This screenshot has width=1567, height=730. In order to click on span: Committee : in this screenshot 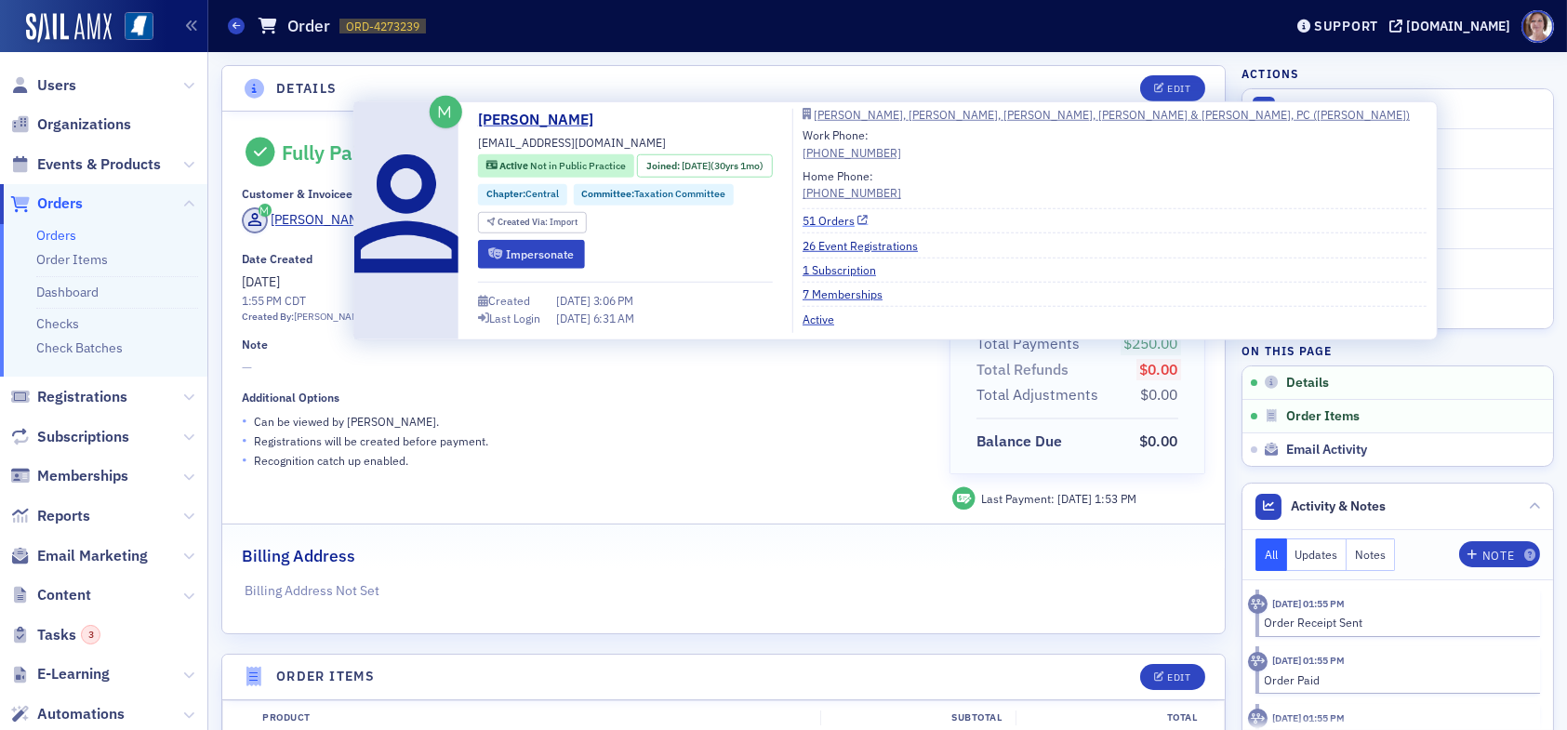, I will do `click(607, 193)`.